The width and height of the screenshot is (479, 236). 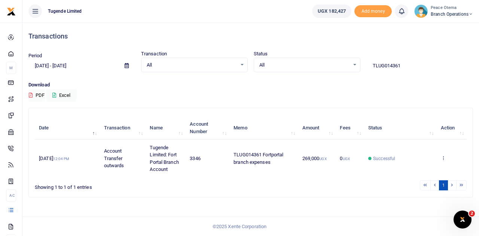 What do you see at coordinates (251, 85) in the screenshot?
I see `p: Download` at bounding box center [251, 85].